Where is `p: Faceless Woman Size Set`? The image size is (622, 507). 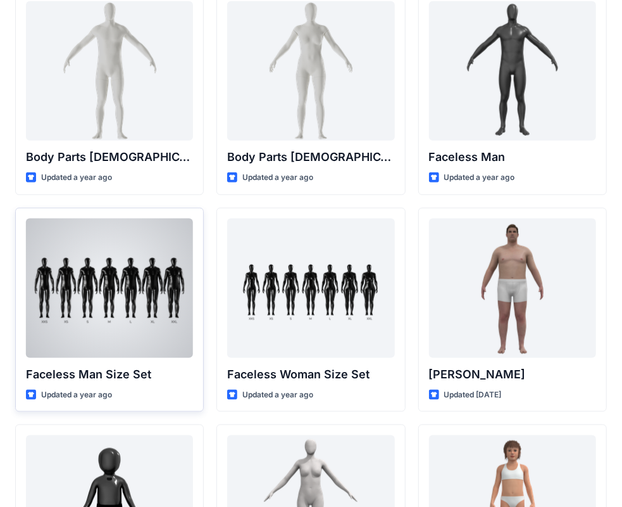
p: Faceless Woman Size Set is located at coordinates (311, 374).